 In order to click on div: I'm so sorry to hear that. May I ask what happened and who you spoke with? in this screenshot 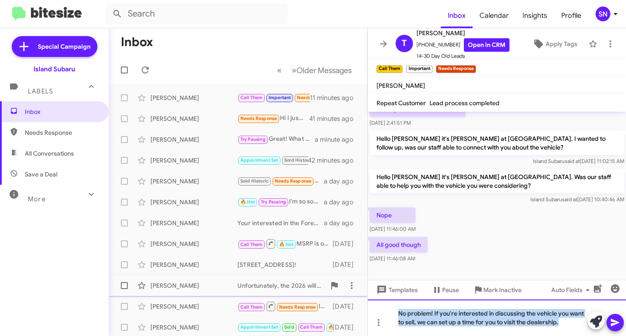, I will do `click(280, 202)`.